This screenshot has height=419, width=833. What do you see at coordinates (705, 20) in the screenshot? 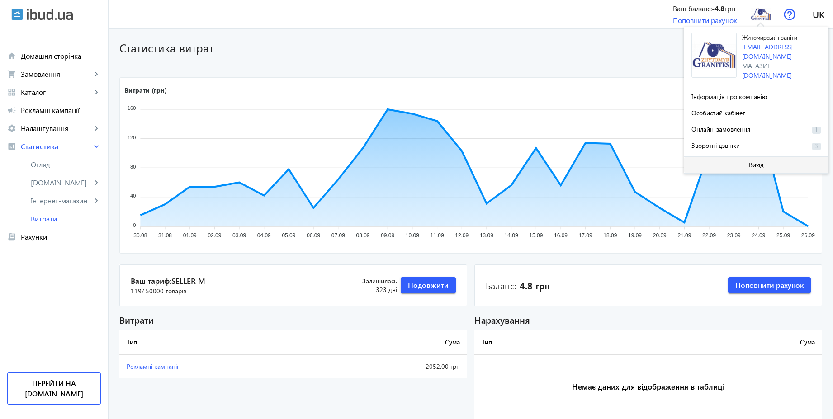
I see `a: Поповнити рахунок` at bounding box center [705, 20].